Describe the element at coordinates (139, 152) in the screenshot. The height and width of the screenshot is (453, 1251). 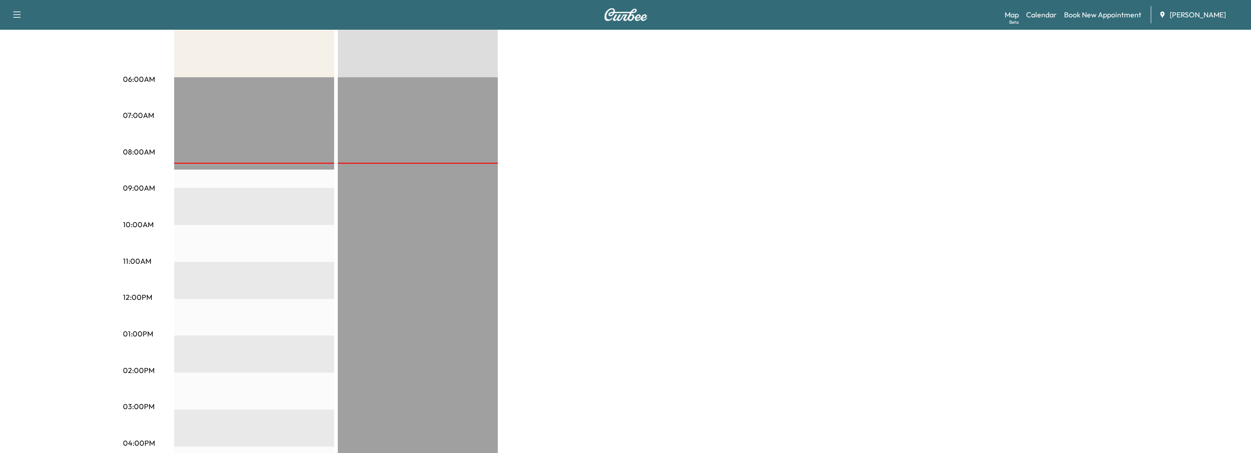
I see `p: 08:00AM` at that location.